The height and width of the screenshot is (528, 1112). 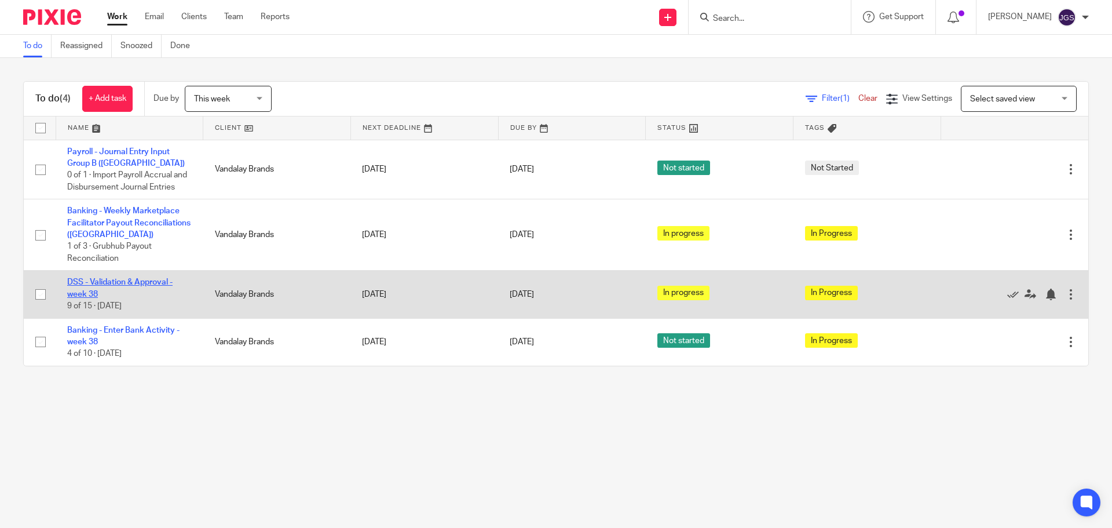 I want to click on span: (1), so click(x=845, y=98).